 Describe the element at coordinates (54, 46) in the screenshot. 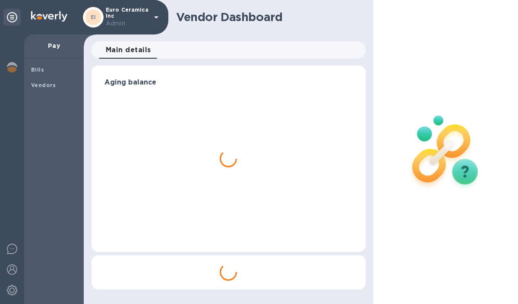

I see `p: Pay` at that location.